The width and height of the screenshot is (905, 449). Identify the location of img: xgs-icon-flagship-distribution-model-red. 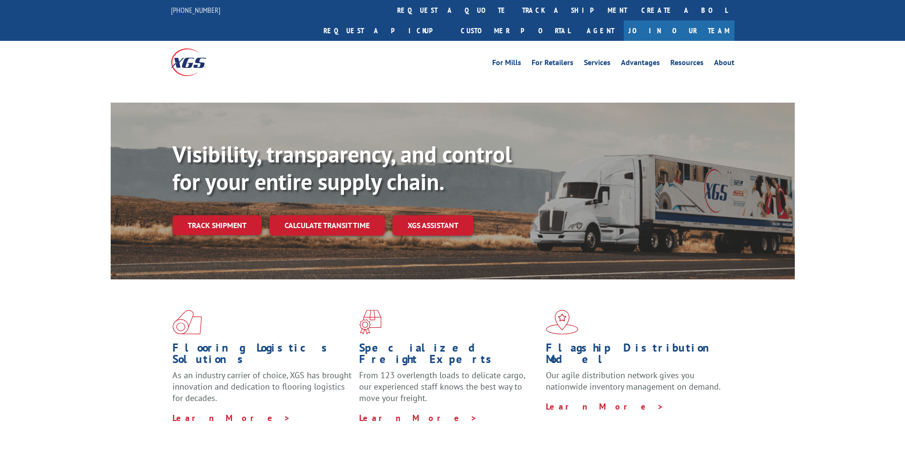
(562, 322).